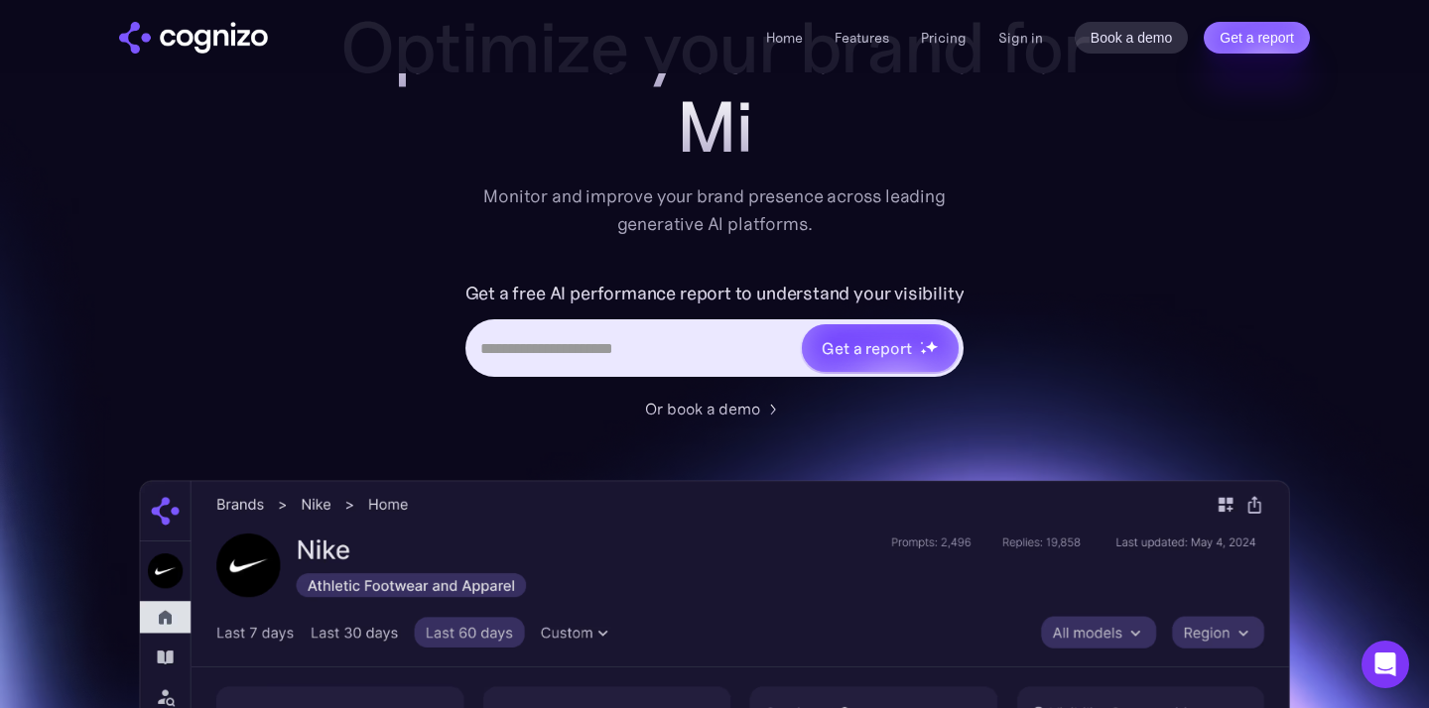  Describe the element at coordinates (714, 409) in the screenshot. I see `a: Or book a demo` at that location.